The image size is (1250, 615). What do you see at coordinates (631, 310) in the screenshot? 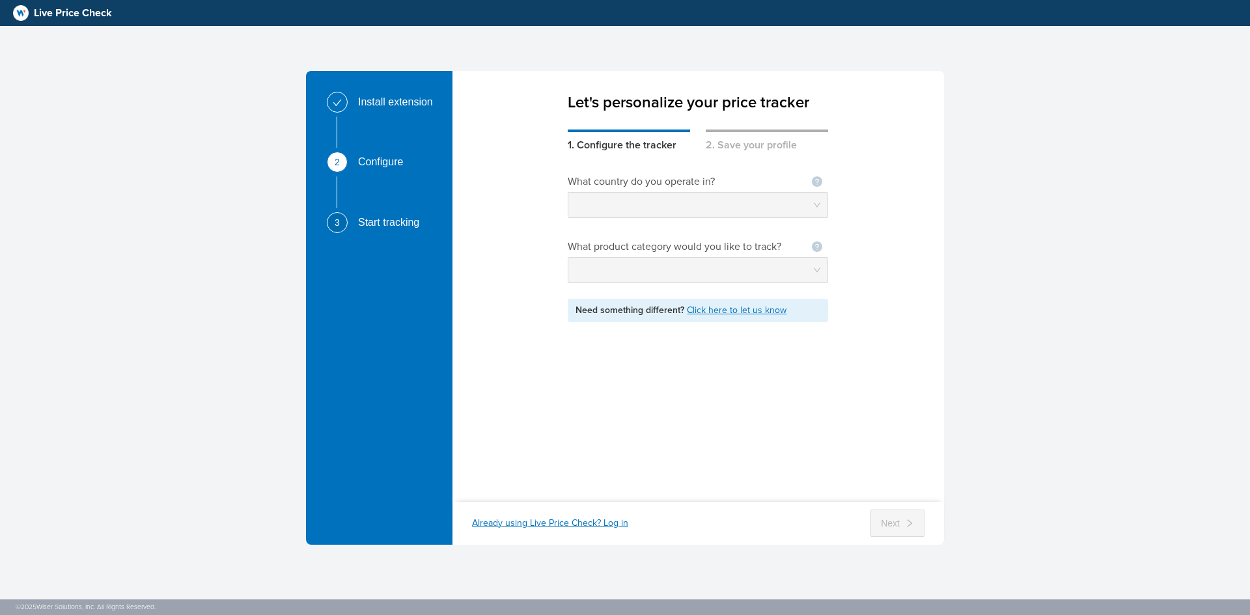
I see `span: Need something different?` at bounding box center [631, 310].